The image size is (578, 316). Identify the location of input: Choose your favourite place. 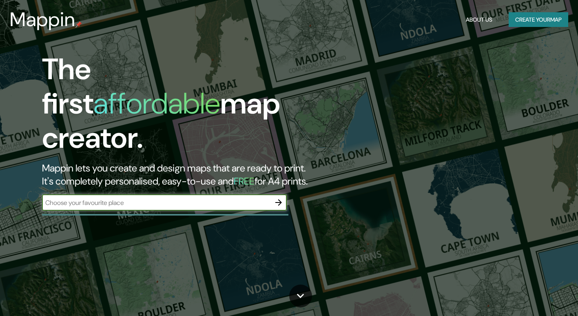
(156, 202).